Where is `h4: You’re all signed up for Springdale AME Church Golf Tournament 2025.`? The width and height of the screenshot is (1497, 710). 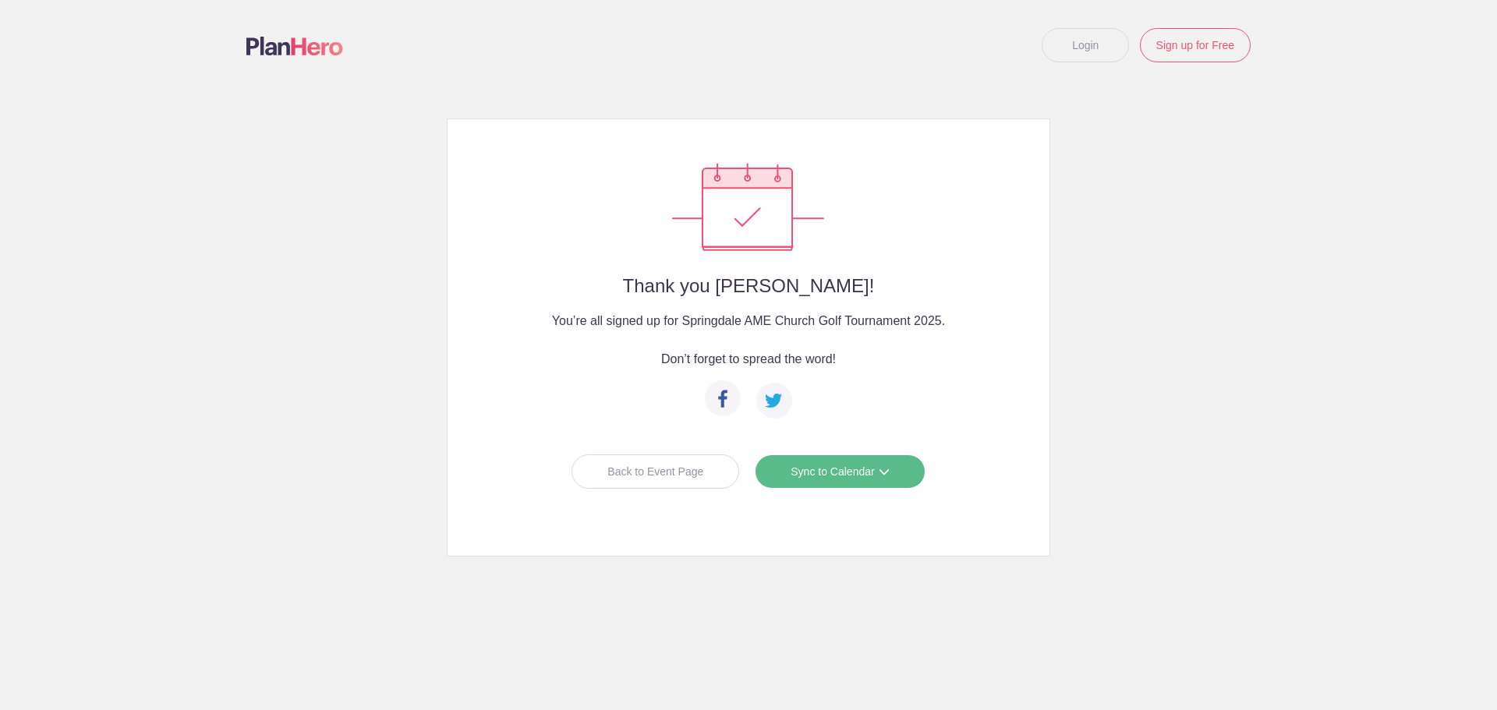 h4: You’re all signed up for Springdale AME Church Golf Tournament 2025. is located at coordinates (748, 321).